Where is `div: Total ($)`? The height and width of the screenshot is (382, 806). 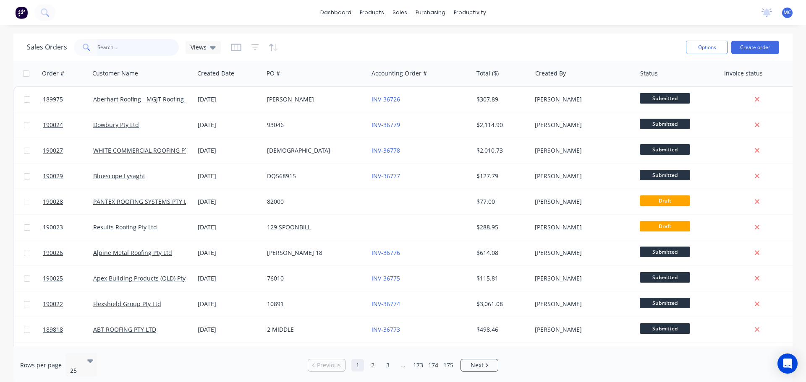 div: Total ($) is located at coordinates (487, 73).